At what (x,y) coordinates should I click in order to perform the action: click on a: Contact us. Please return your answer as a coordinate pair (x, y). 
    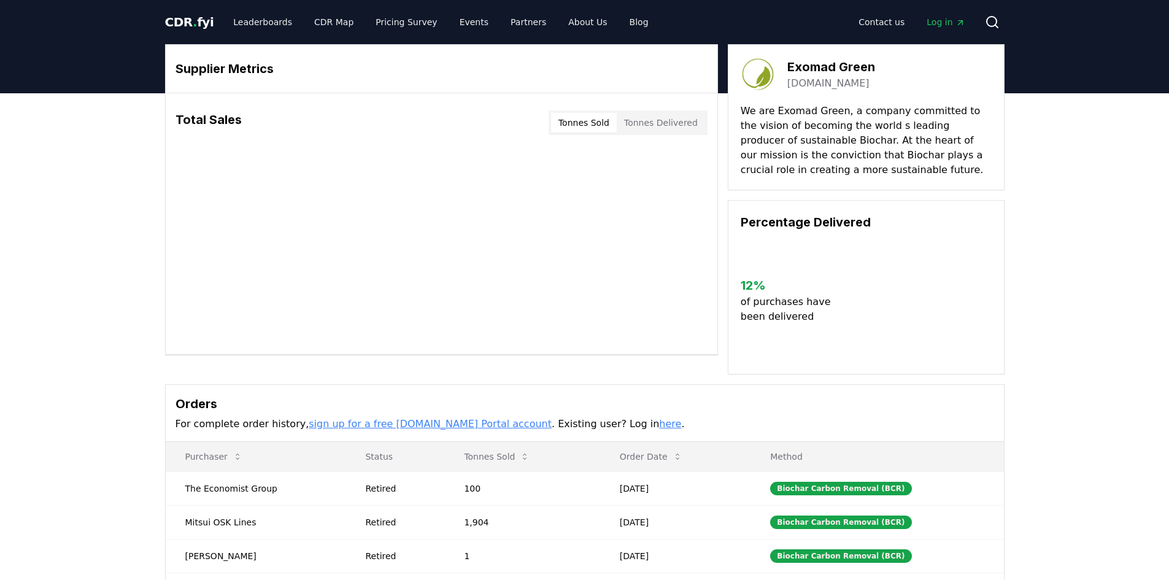
    Looking at the image, I should click on (881, 22).